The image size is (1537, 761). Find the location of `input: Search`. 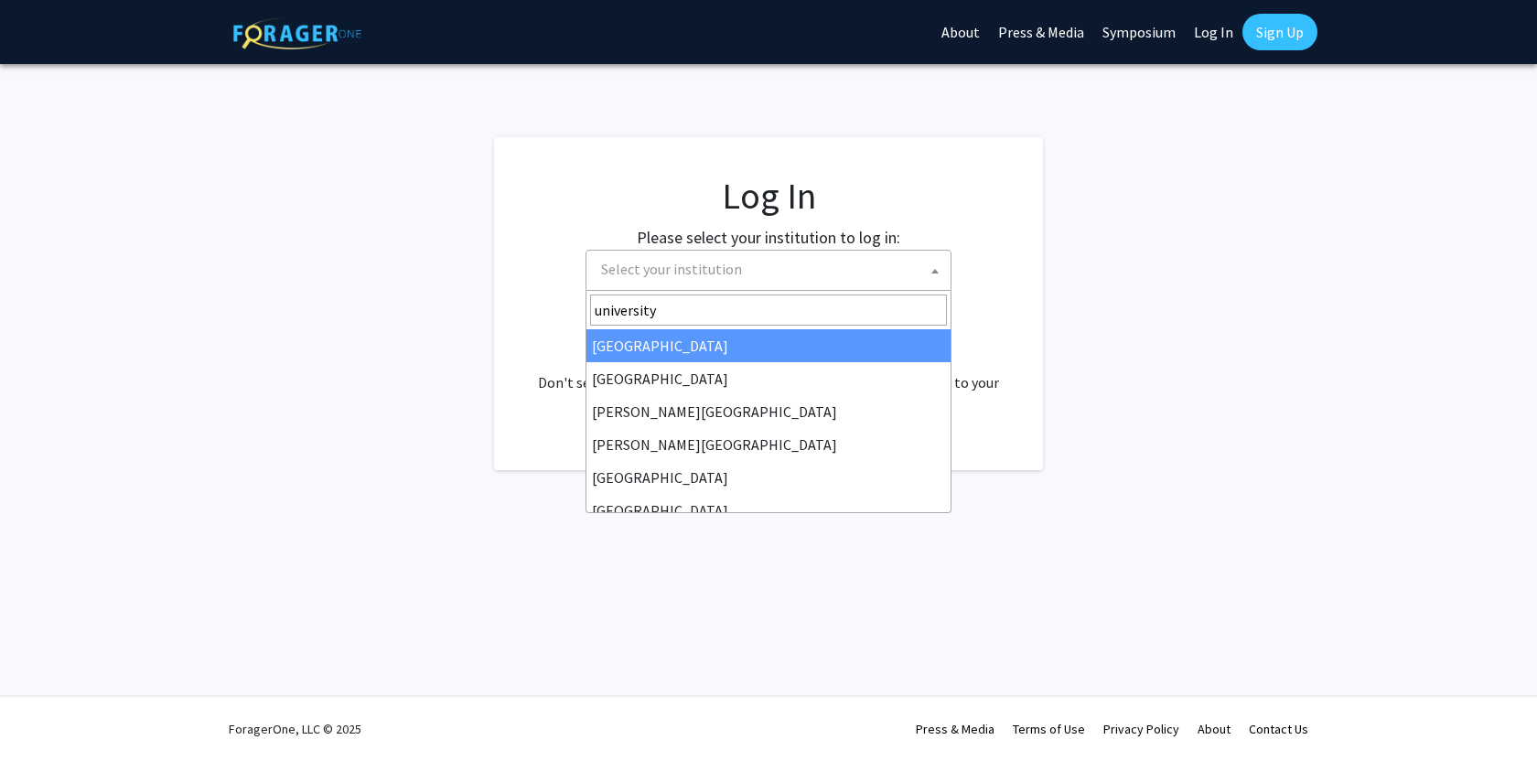

input: Search is located at coordinates (769, 310).